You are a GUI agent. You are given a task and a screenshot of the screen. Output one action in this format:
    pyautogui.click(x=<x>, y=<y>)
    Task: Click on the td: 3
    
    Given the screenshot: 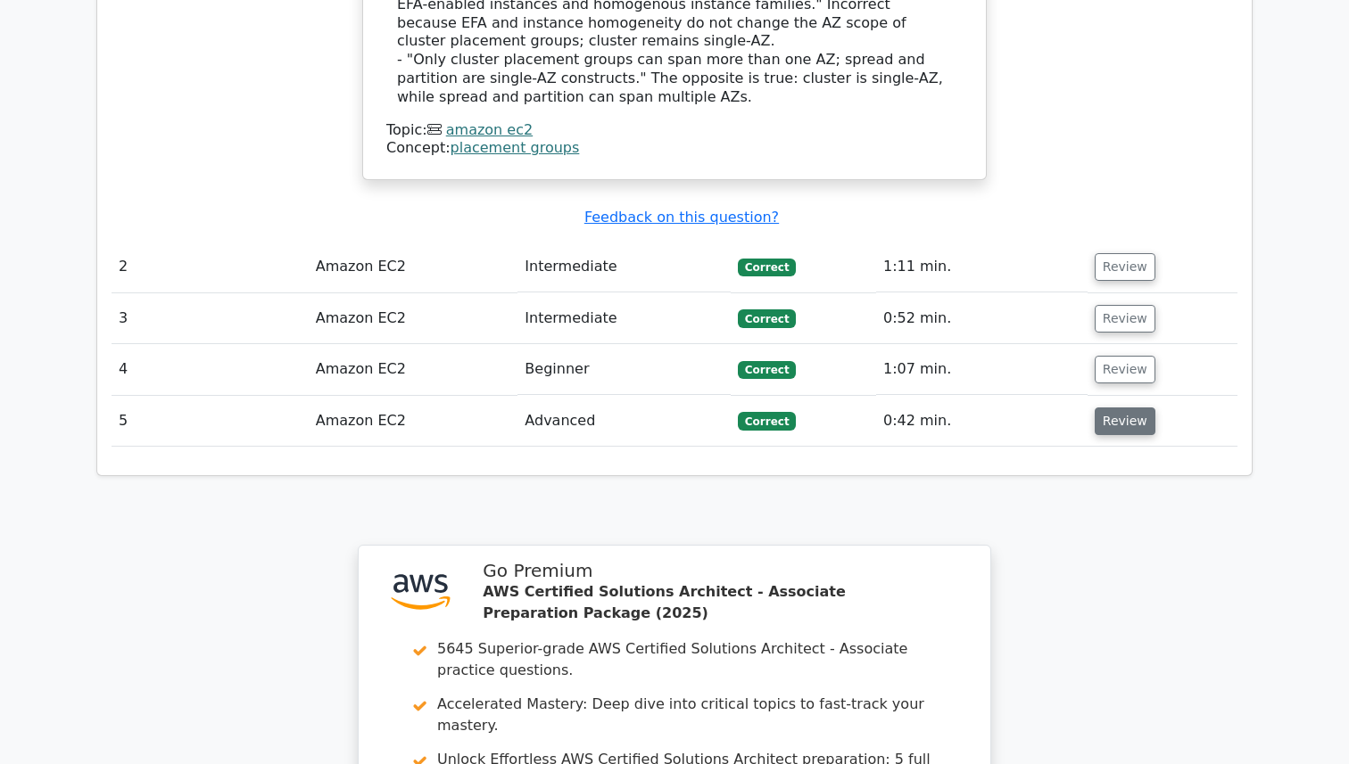 What is the action you would take?
    pyautogui.click(x=210, y=318)
    